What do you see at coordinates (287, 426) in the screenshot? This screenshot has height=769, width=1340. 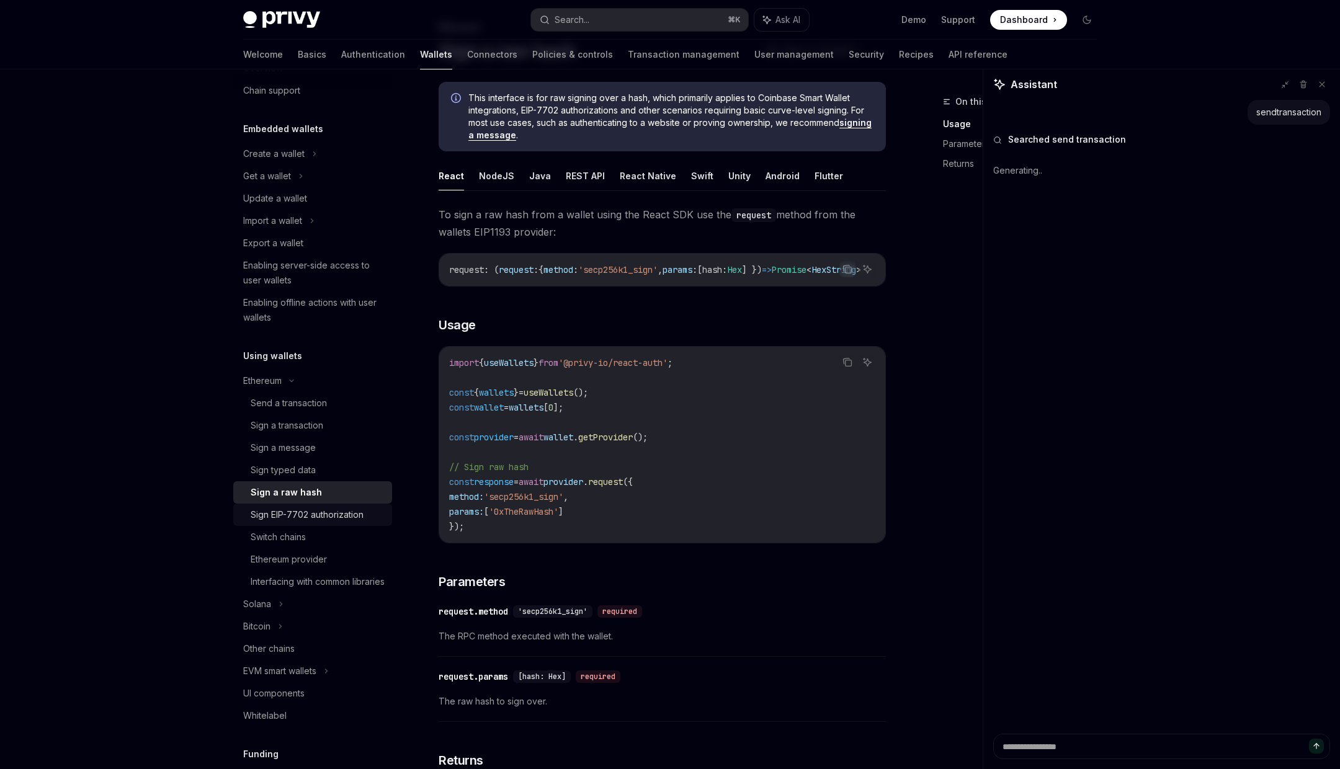 I see `div: Sign a transaction` at bounding box center [287, 426].